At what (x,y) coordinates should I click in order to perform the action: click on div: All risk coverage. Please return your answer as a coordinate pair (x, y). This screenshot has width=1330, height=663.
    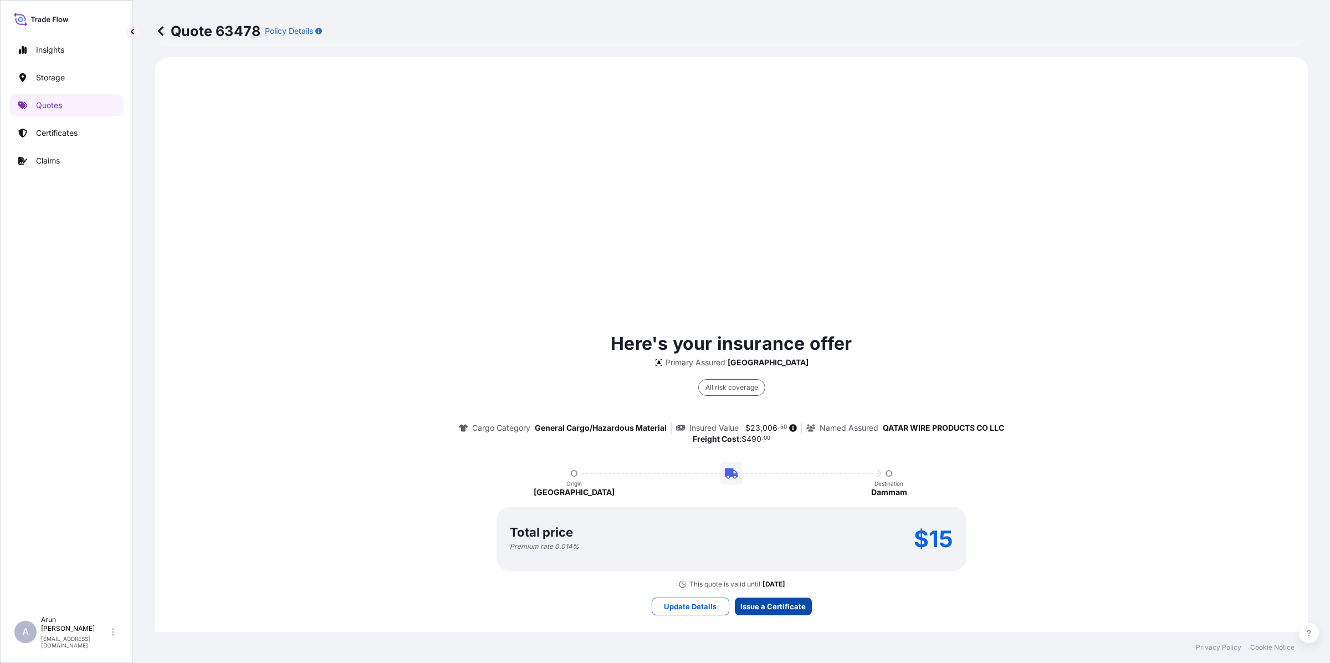
    Looking at the image, I should click on (731, 387).